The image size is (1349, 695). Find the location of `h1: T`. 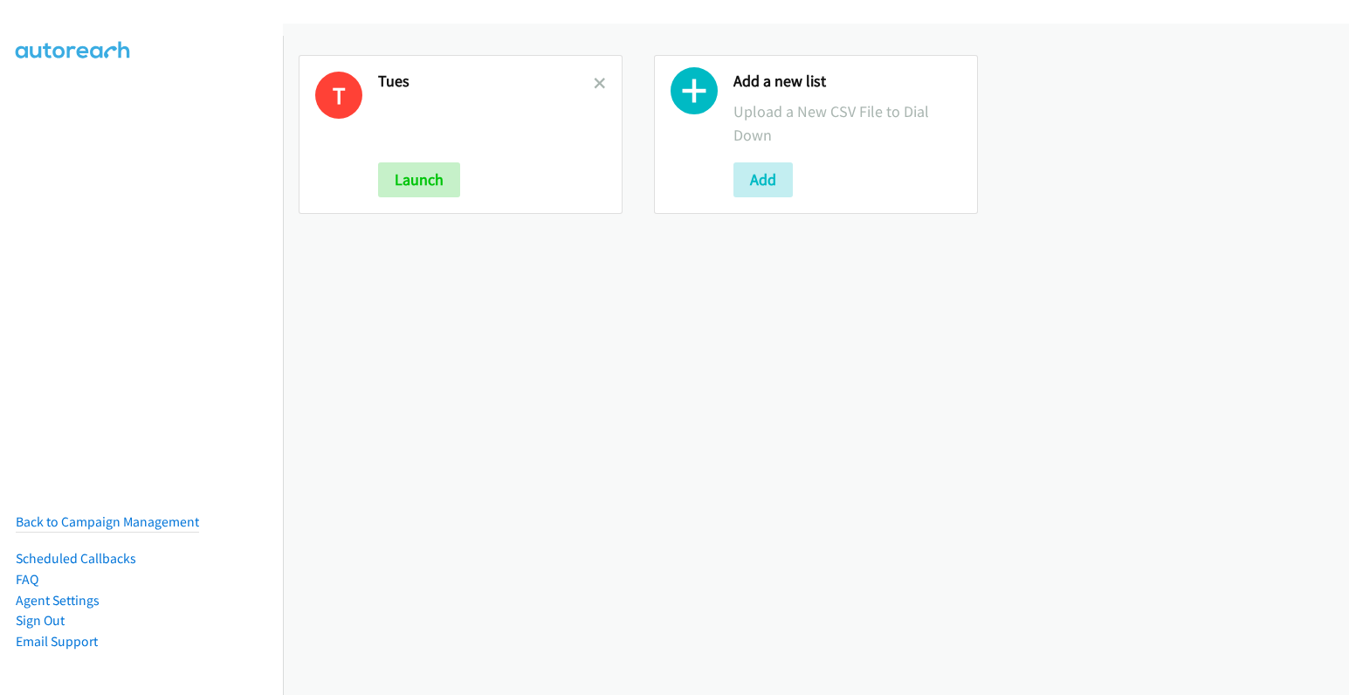

h1: T is located at coordinates (339, 95).